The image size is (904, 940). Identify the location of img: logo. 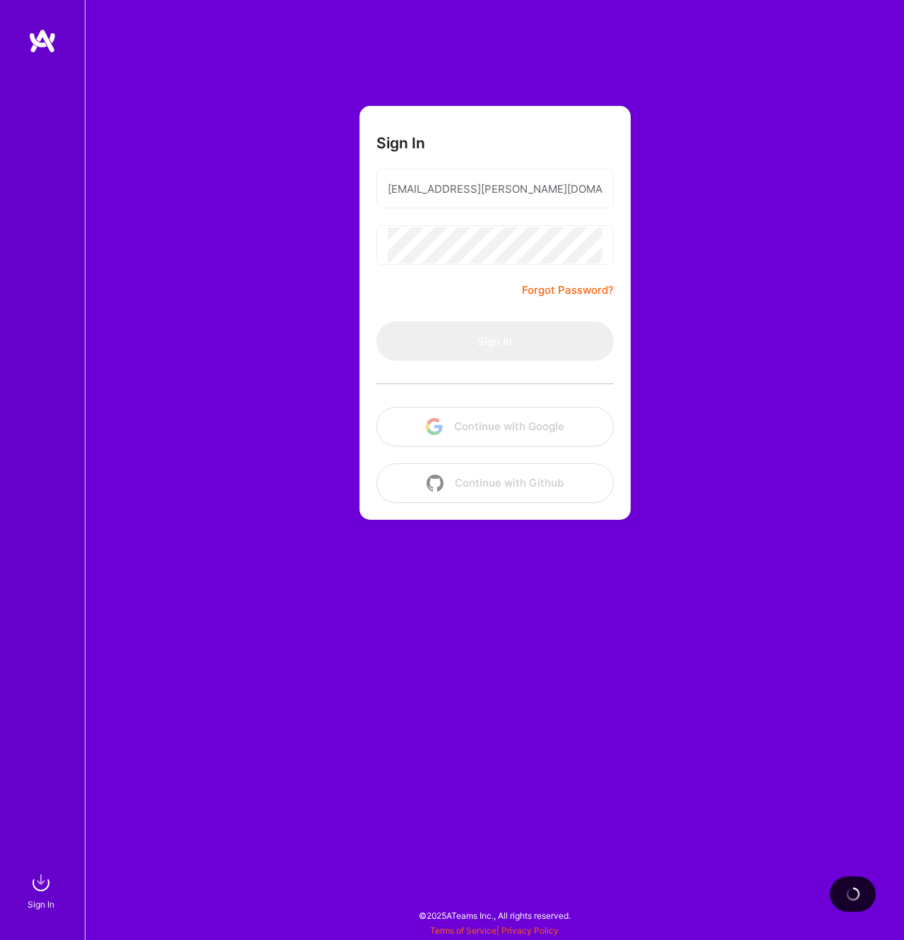
(42, 41).